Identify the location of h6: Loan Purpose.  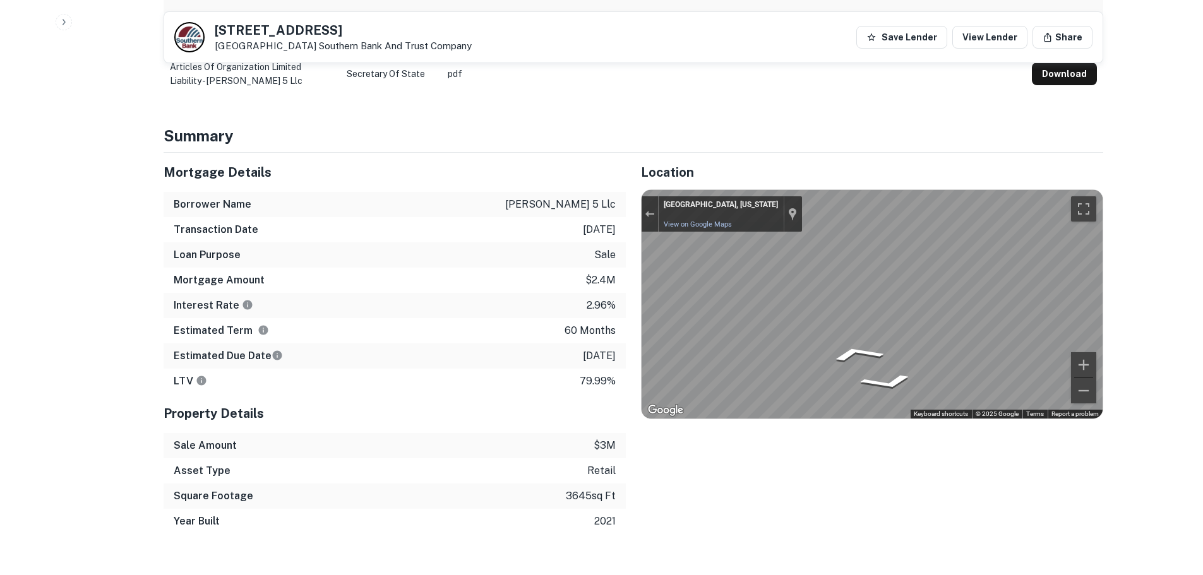
(207, 255).